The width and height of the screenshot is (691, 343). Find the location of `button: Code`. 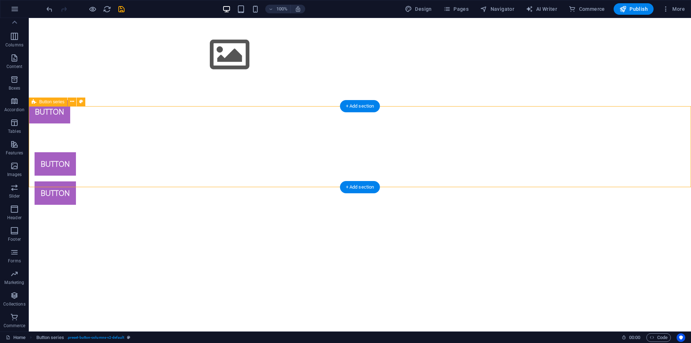

button: Code is located at coordinates (659, 338).